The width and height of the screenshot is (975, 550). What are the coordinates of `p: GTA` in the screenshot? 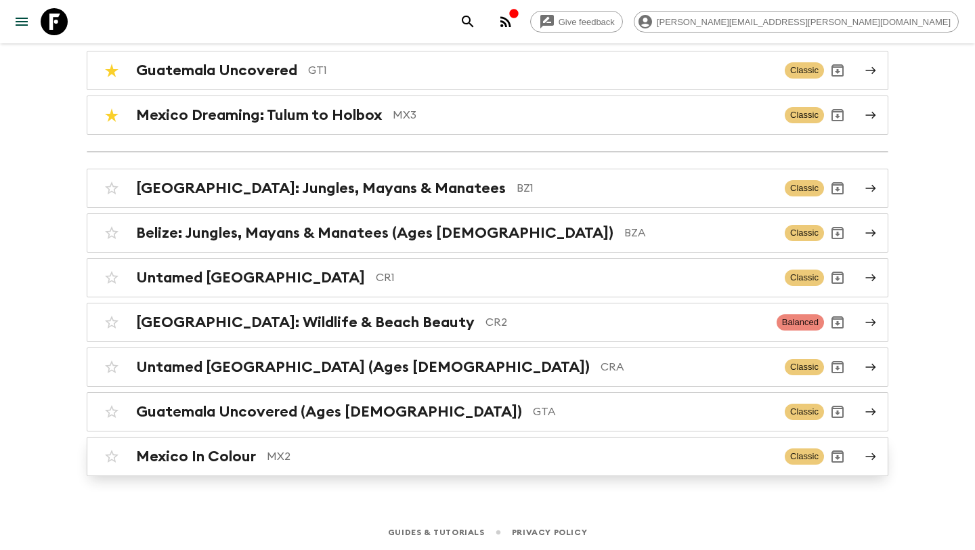 It's located at (653, 412).